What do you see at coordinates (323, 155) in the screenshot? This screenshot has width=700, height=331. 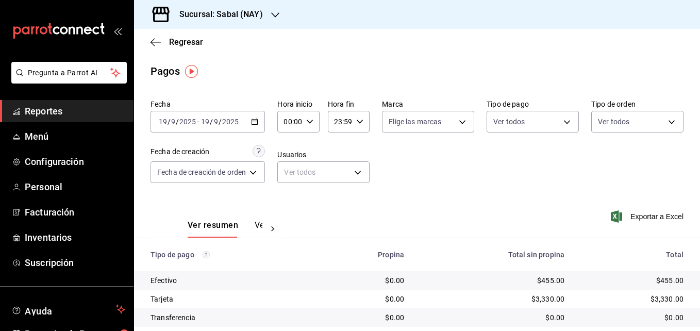 I see `label: Usuarios` at bounding box center [323, 155].